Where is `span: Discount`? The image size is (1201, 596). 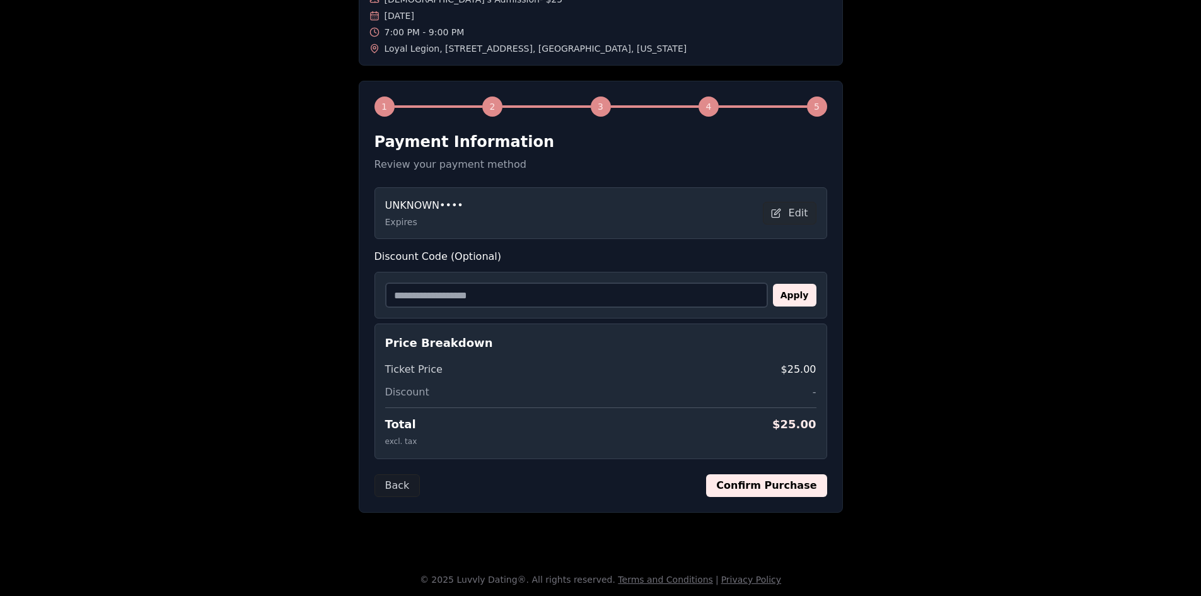 span: Discount is located at coordinates (407, 392).